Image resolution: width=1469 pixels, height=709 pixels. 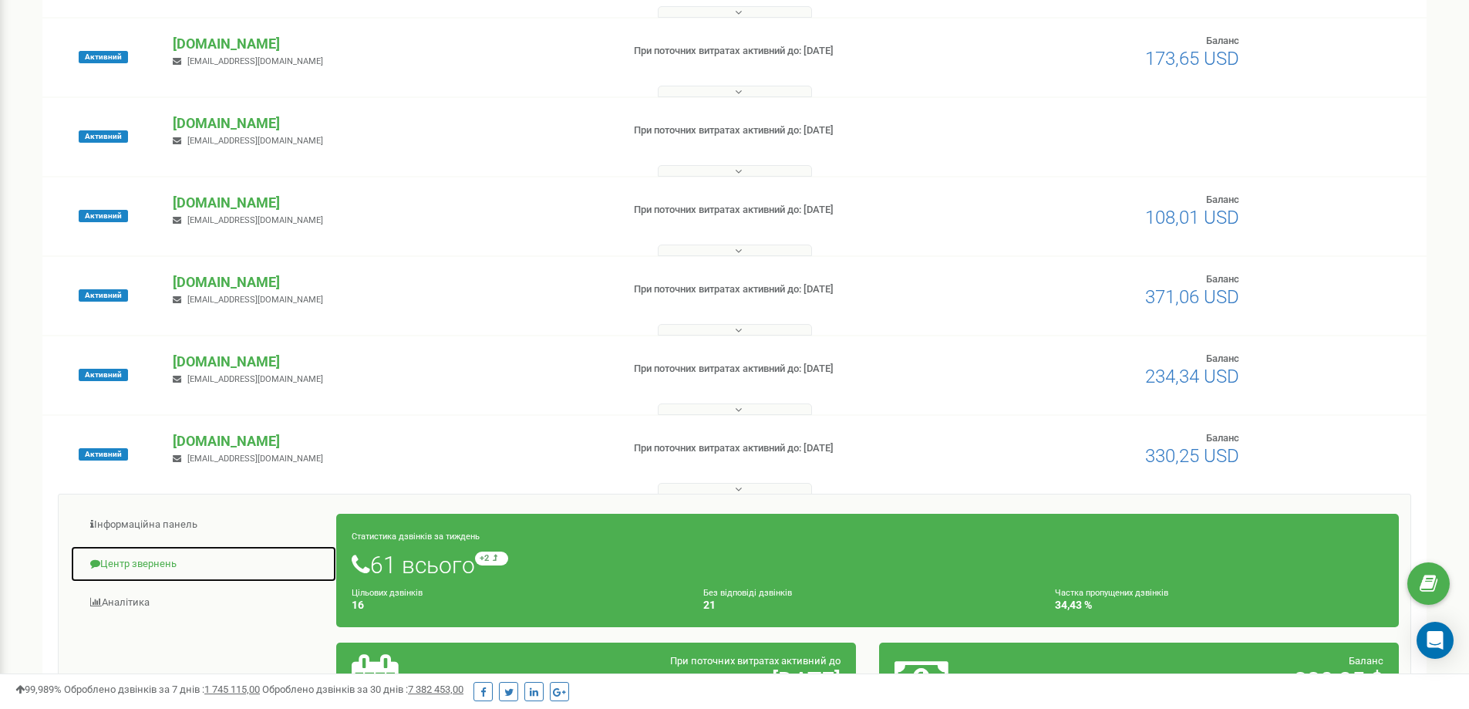 I want to click on u: 1 745 115,00, so click(x=232, y=689).